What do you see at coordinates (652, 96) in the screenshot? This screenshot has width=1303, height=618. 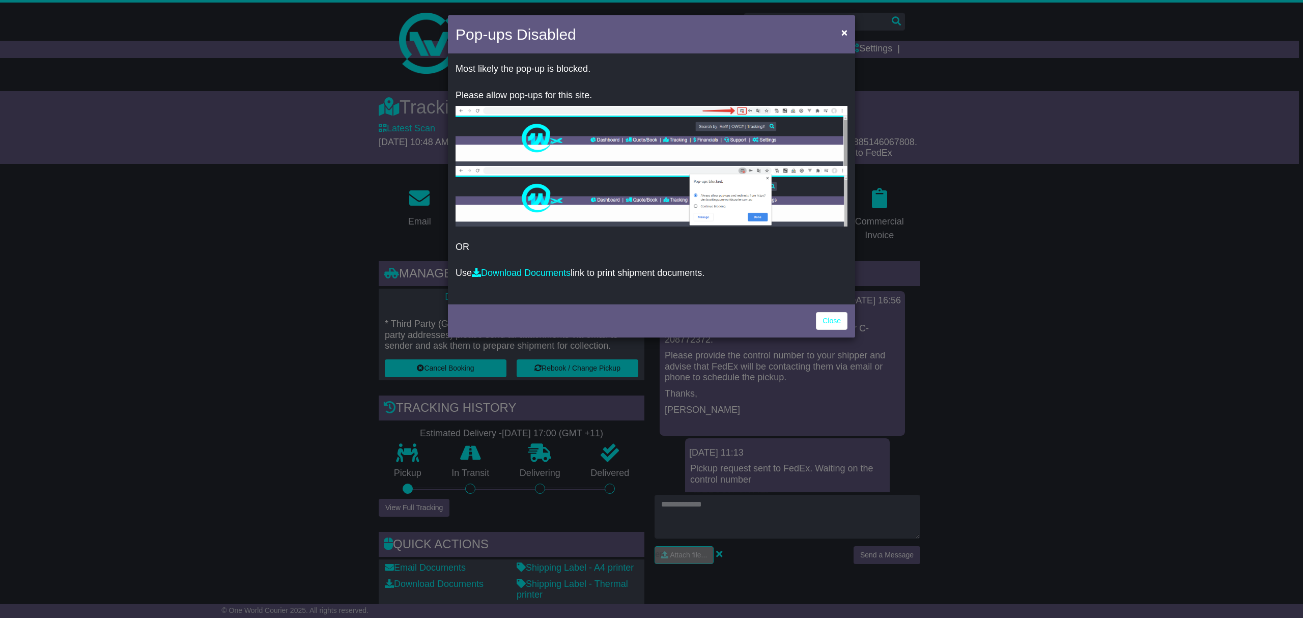 I see `p: Please allow pop-ups for this site.` at bounding box center [652, 96].